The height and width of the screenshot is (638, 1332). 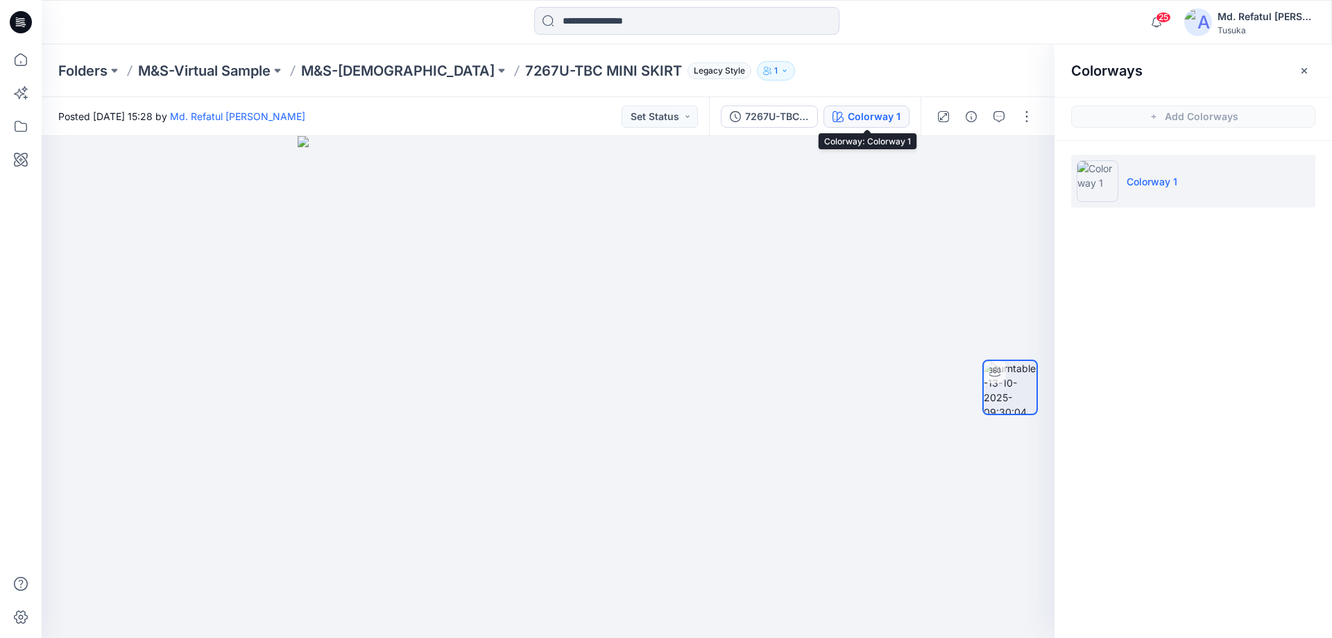 I want to click on a: Folders, so click(x=83, y=71).